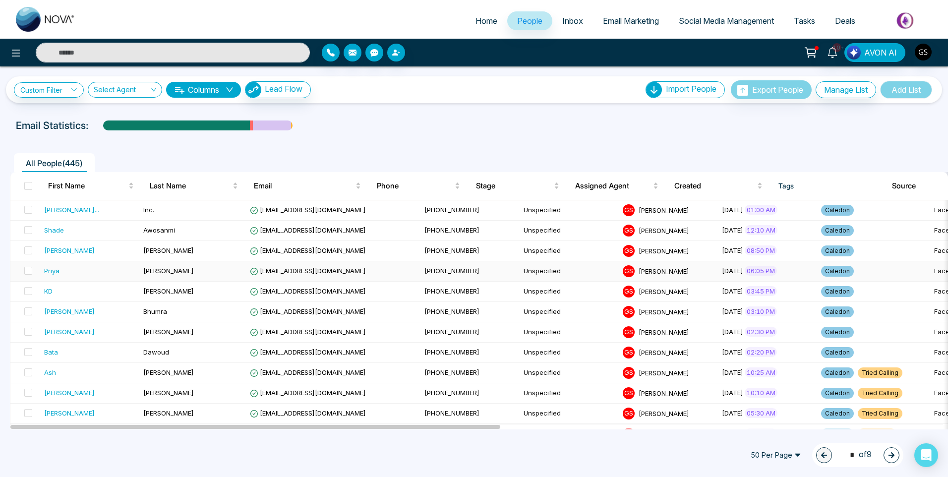 This screenshot has width=948, height=477. What do you see at coordinates (253, 90) in the screenshot?
I see `img: Lead Flow` at bounding box center [253, 90].